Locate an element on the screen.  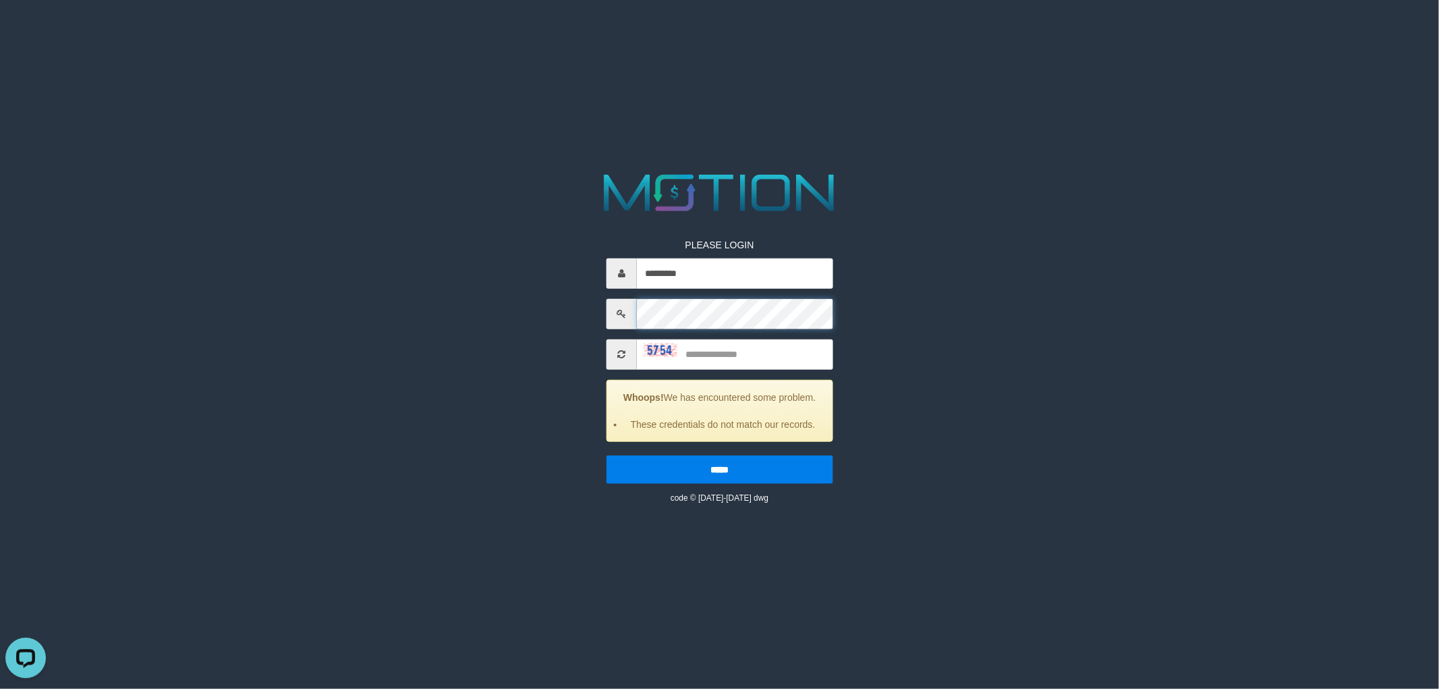
img: MOTION_logo.png is located at coordinates (719, 193).